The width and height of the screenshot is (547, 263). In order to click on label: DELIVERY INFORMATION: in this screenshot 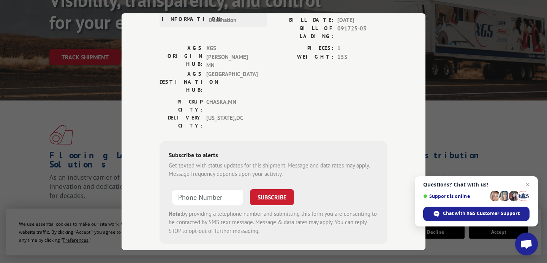, I will do `click(183, 16)`.